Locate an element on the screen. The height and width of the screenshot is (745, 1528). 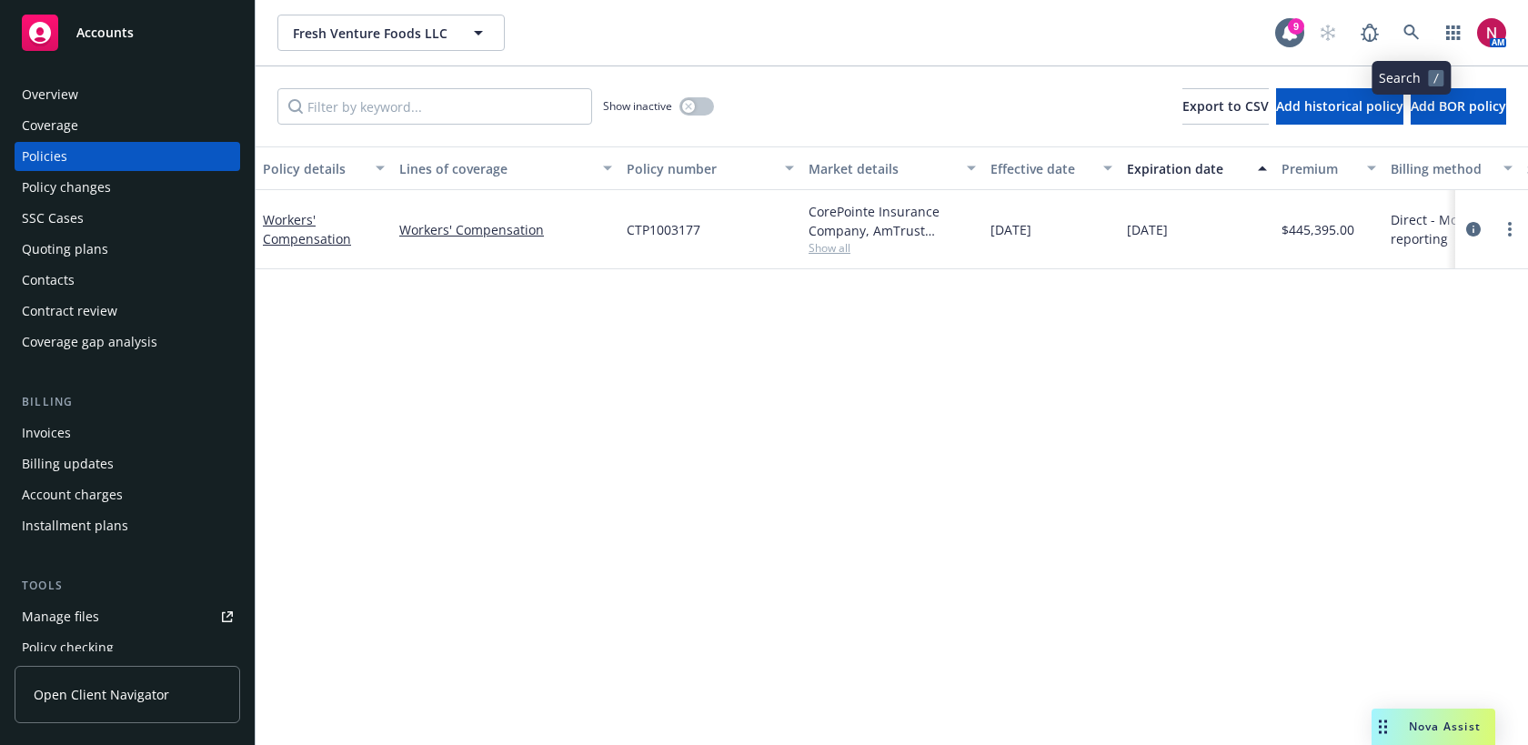
a: Overview is located at coordinates (127, 95).